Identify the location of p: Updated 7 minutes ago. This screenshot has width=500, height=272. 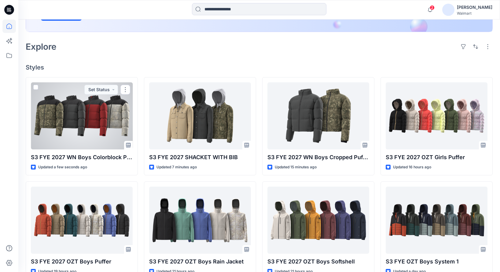
(176, 167).